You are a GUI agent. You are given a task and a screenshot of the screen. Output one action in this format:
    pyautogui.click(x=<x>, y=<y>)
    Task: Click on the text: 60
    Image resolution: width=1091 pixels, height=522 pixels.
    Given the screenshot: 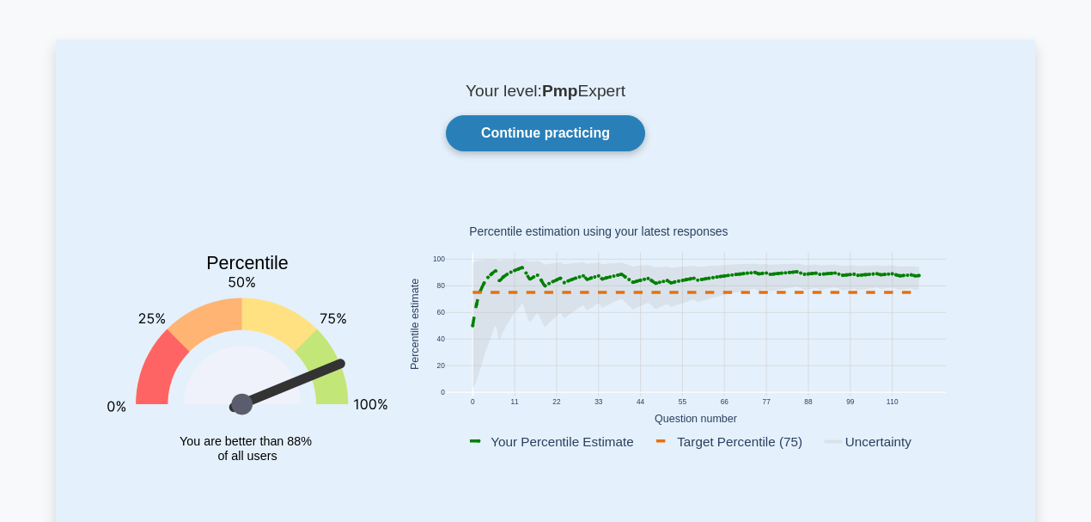 What is the action you would take?
    pyautogui.click(x=442, y=313)
    